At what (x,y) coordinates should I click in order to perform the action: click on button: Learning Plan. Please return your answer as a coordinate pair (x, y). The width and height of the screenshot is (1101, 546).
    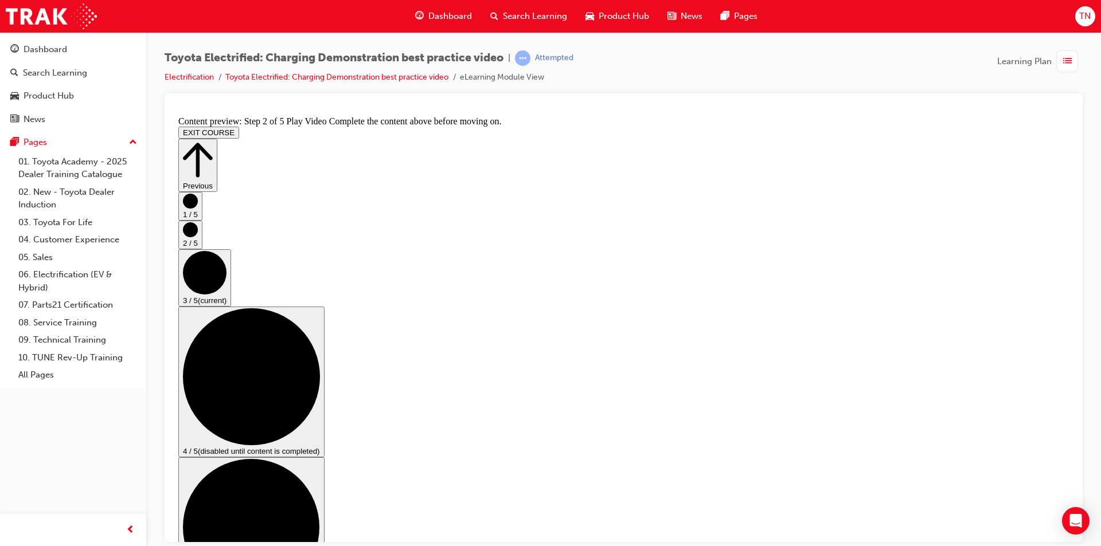
    Looking at the image, I should click on (1040, 61).